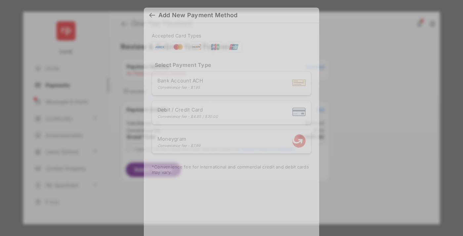 This screenshot has height=236, width=463. I want to click on span: Bank Account ACH, so click(180, 80).